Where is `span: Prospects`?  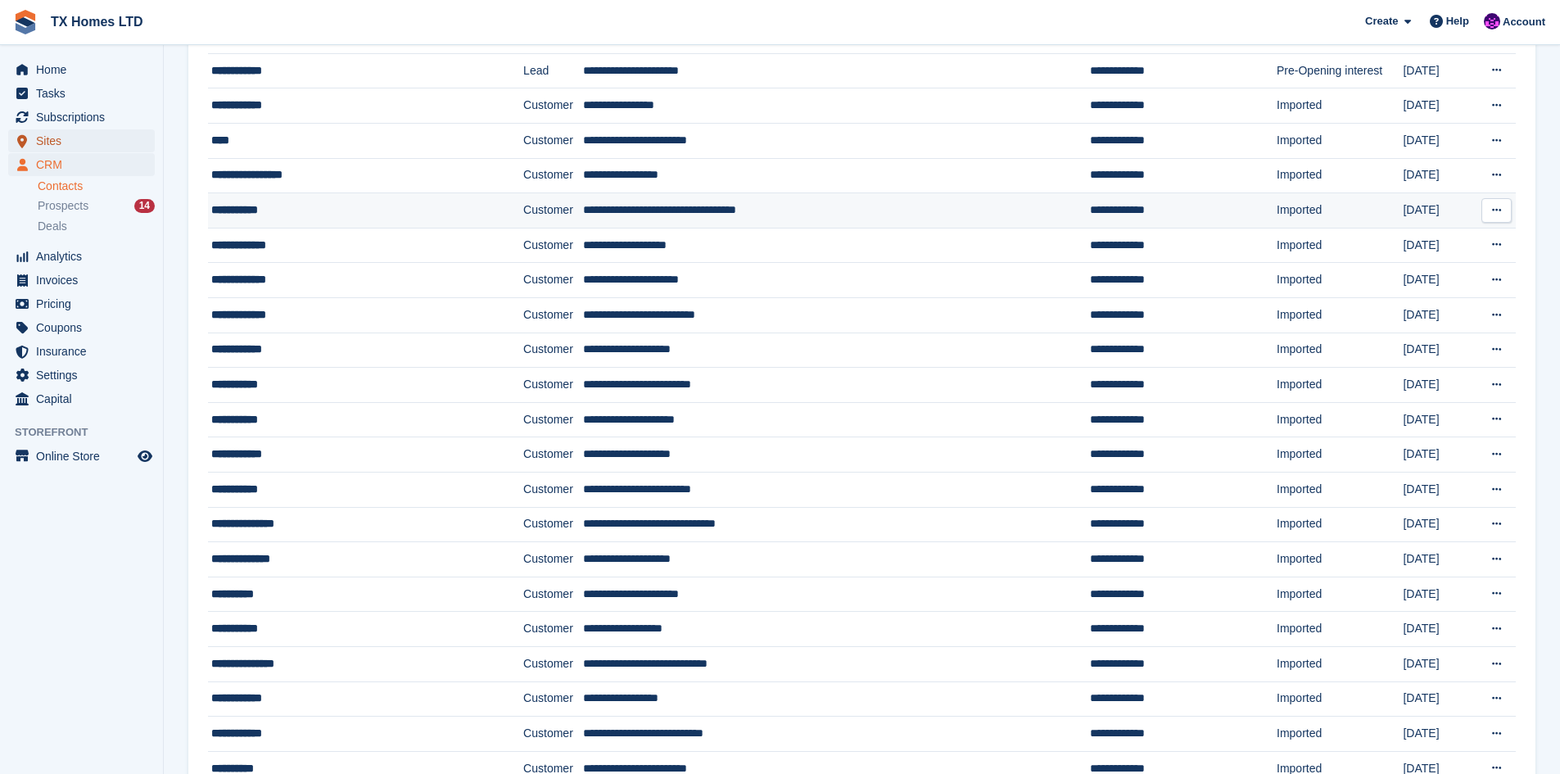 span: Prospects is located at coordinates (63, 206).